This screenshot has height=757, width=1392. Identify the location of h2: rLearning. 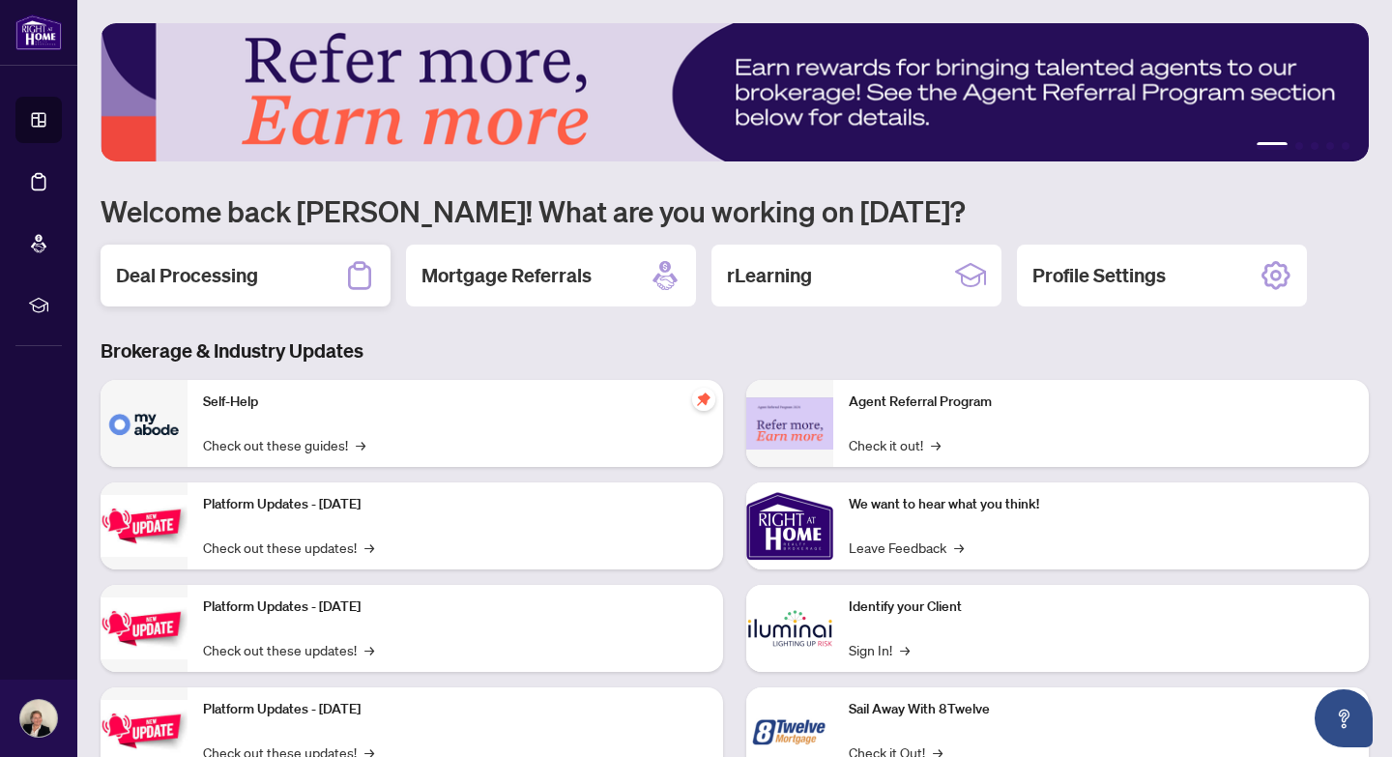
(769, 275).